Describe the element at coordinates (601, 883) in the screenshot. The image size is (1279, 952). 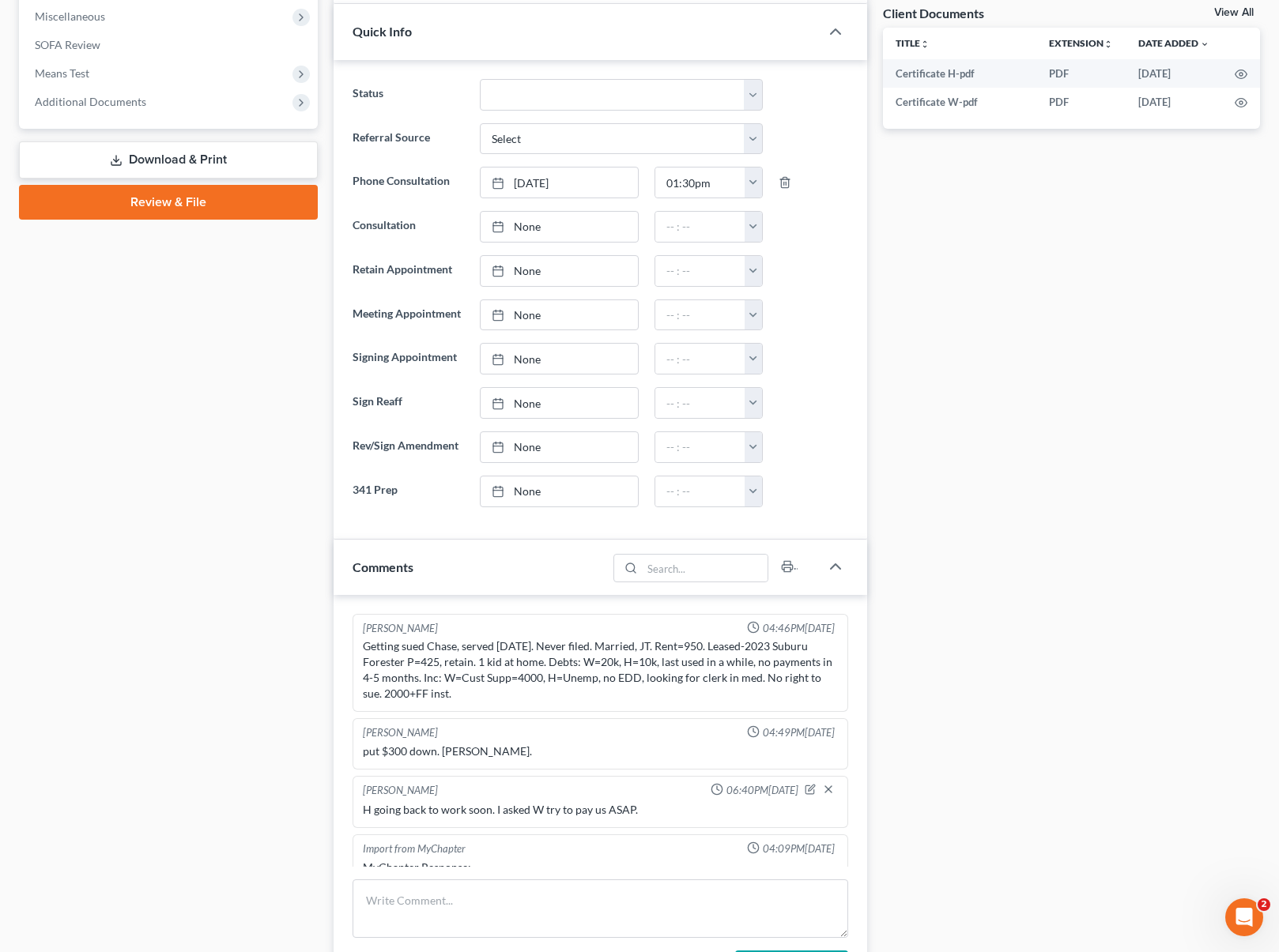
I see `div: MyChapter Response: SOFA Line 9: Claim subject to setoff Debtor response:` at that location.